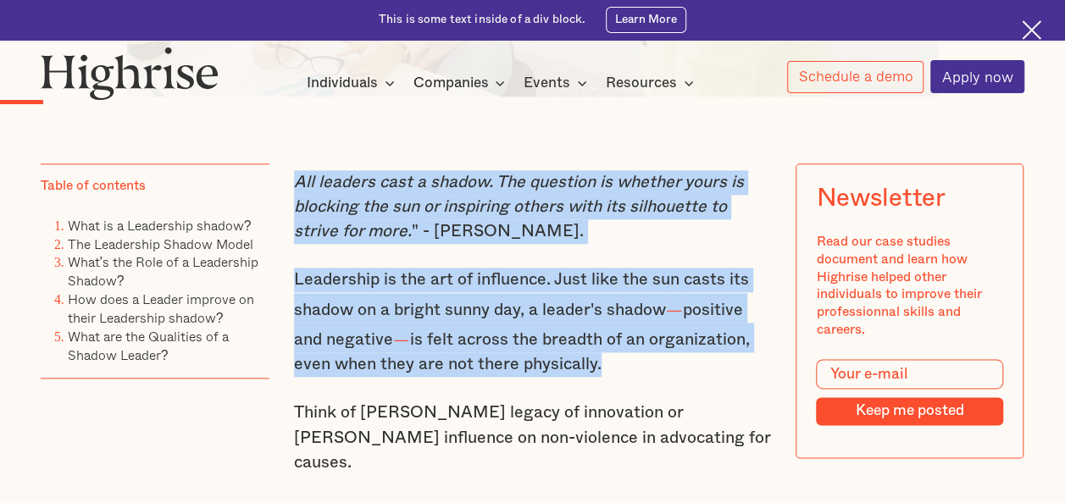  I want to click on a: What's the Role of a Leadership Shadow?, so click(163, 271).